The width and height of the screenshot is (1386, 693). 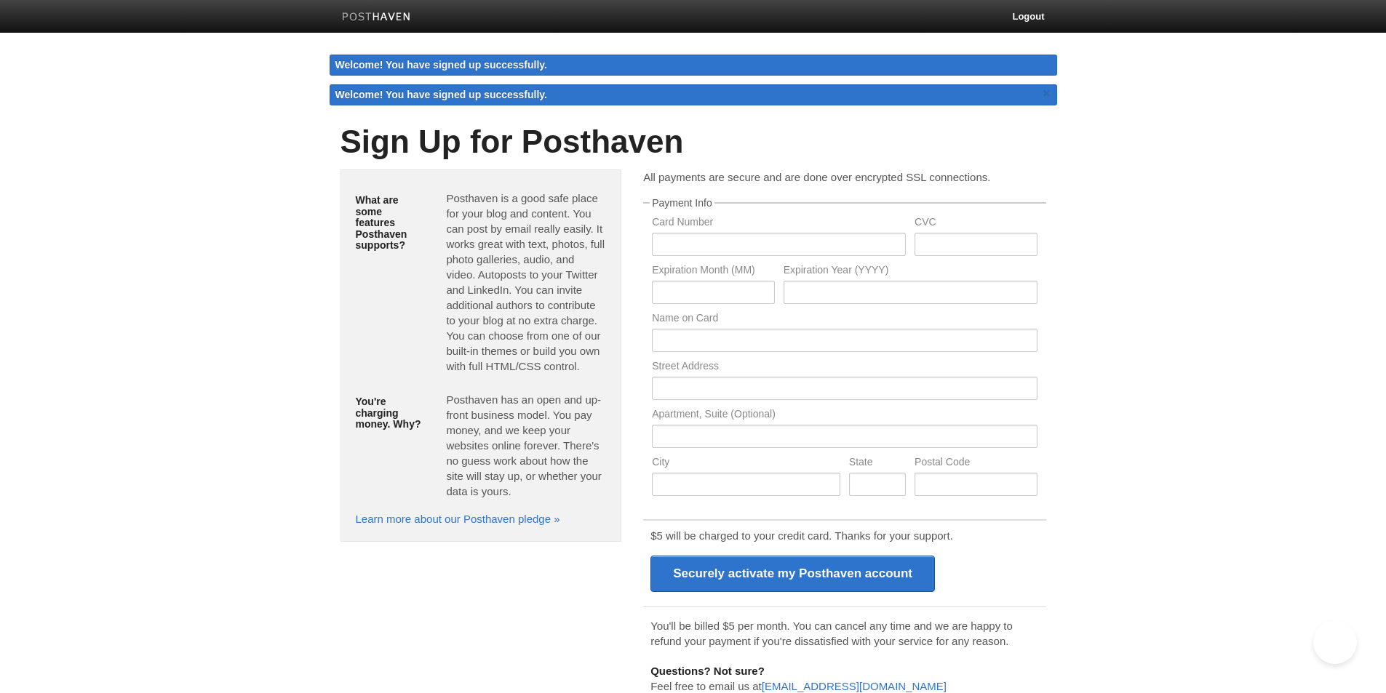 I want to click on h5: You're charging money. Why?, so click(x=390, y=413).